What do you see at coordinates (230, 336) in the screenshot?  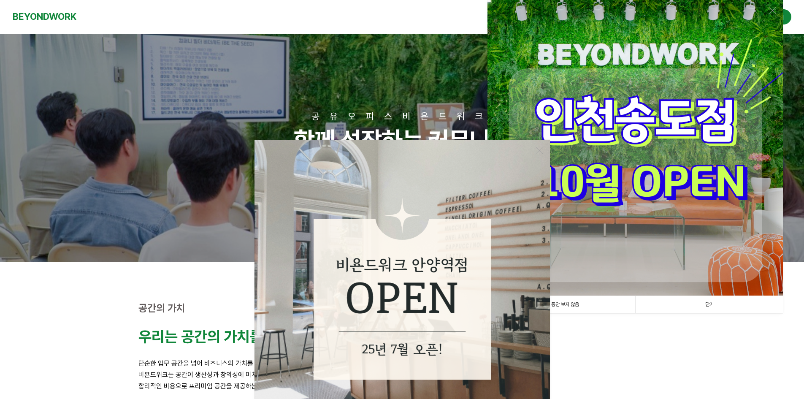 I see `strong: 우리는 공간의 가치를 높입니다.` at bounding box center [230, 336].